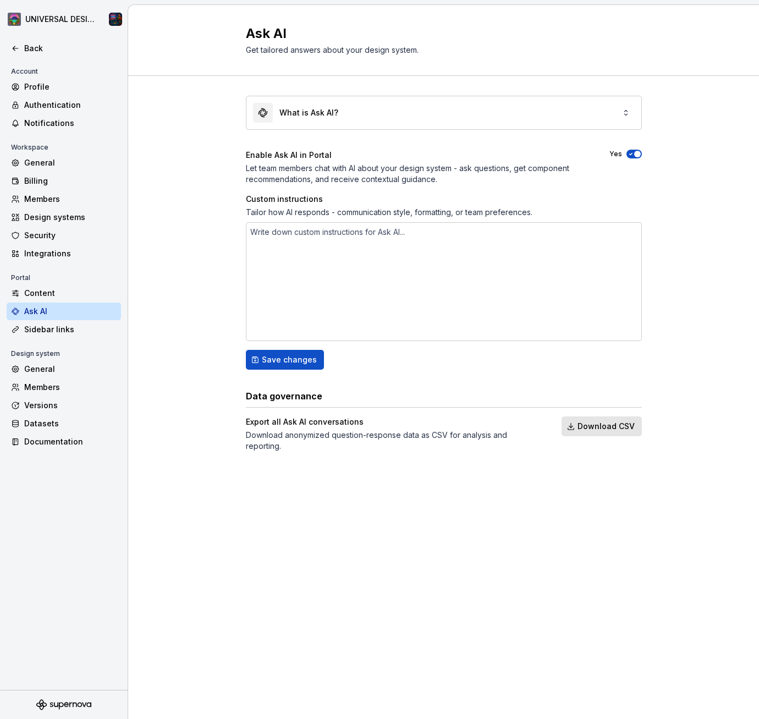 The width and height of the screenshot is (759, 719). I want to click on div: Let team members chat with AI about your design system - ask questions, get component recommendat..., so click(417, 174).